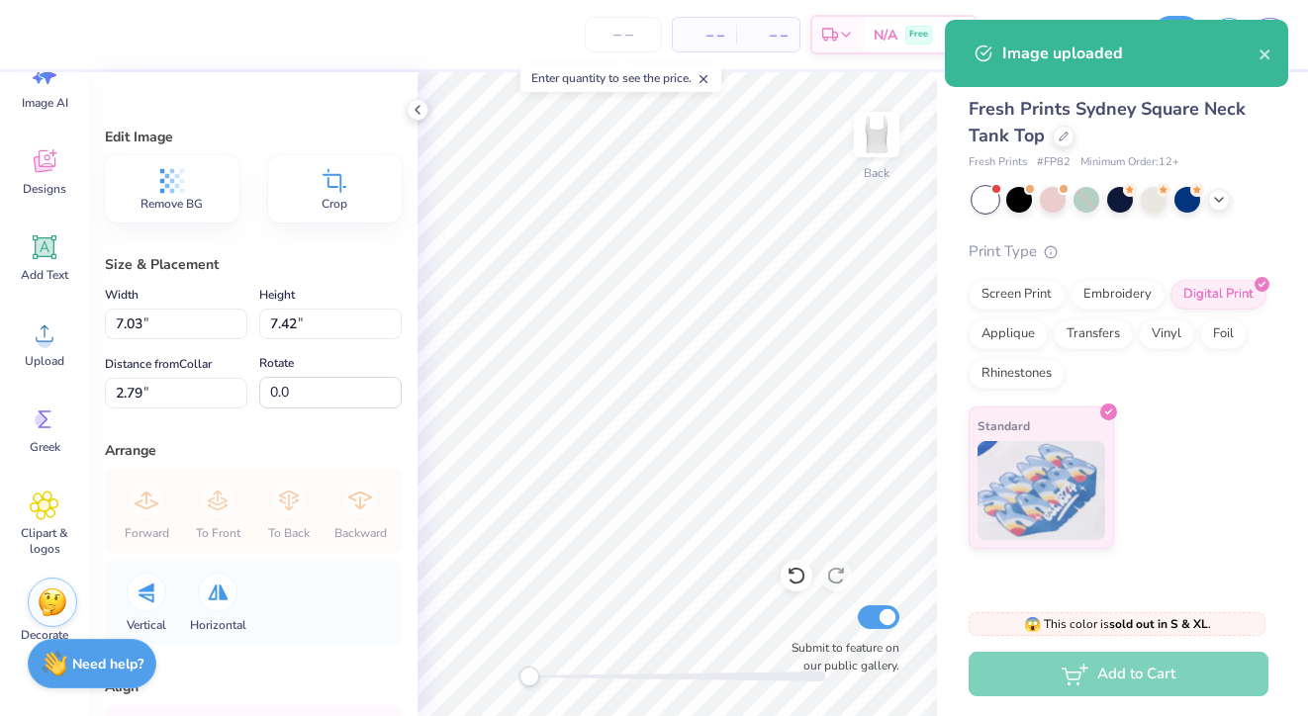  I want to click on span: This color is ., so click(1117, 624).